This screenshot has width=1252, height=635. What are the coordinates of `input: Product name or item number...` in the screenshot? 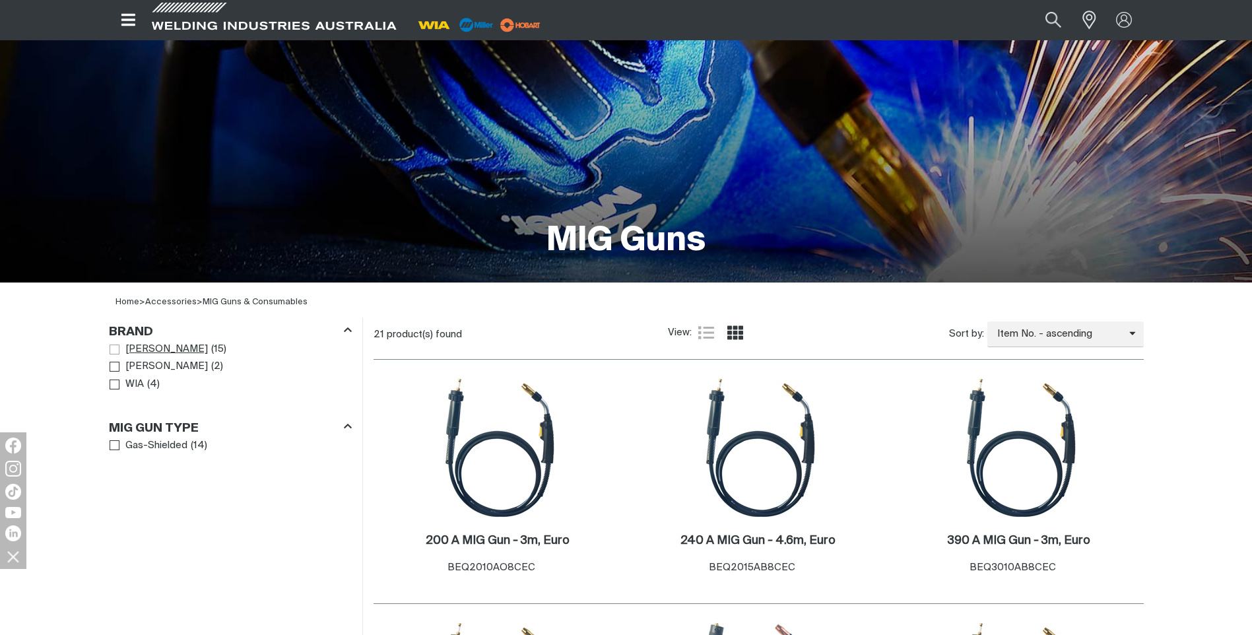 It's located at (1044, 20).